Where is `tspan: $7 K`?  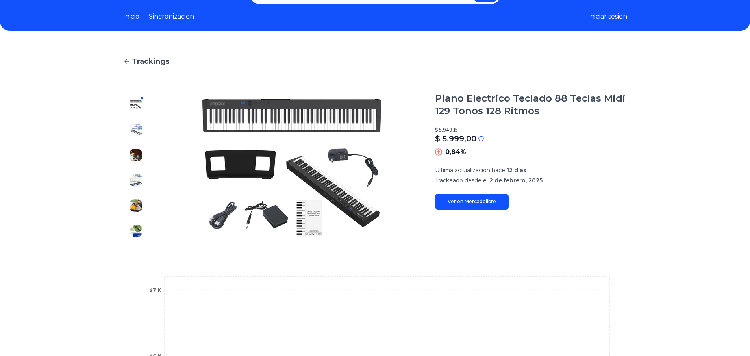
tspan: $7 K is located at coordinates (155, 290).